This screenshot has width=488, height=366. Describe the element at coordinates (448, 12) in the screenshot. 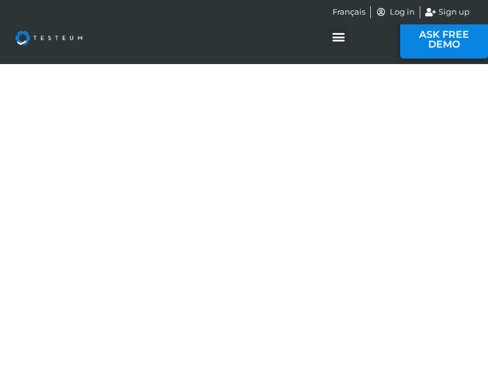

I see `a: Sign up` at that location.